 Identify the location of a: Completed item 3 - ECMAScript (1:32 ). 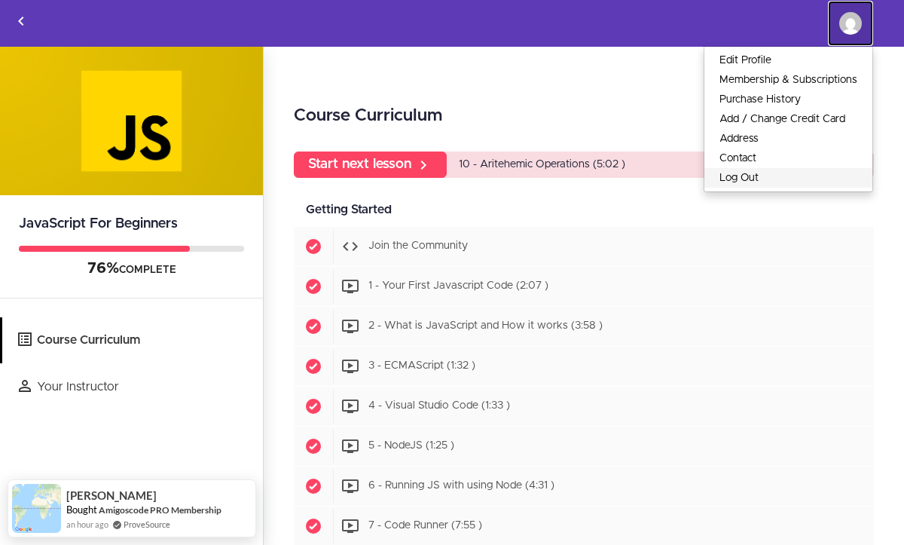
(584, 366).